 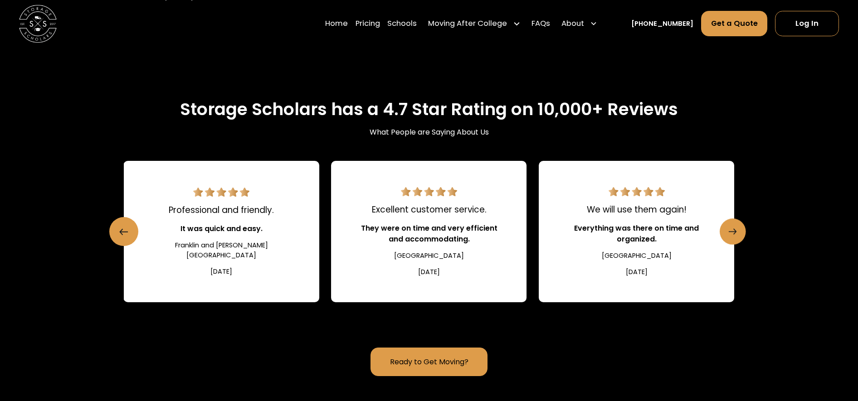 I want to click on div: We will use them again!, so click(x=637, y=210).